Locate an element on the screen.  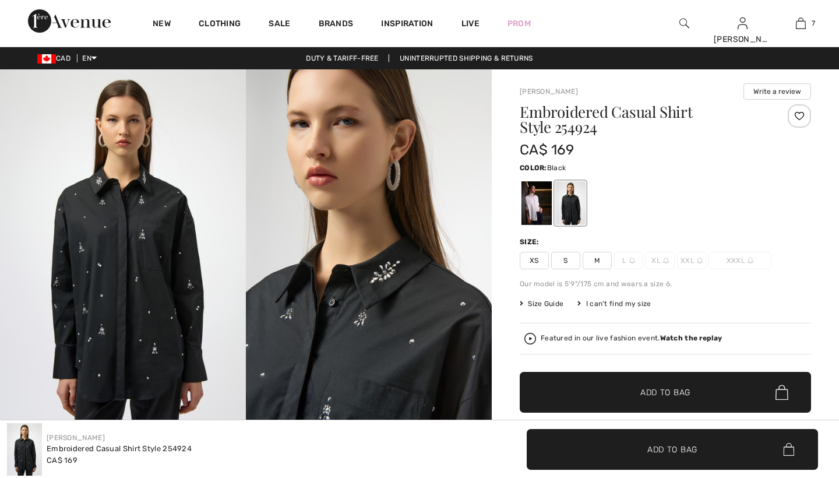
a: Prom is located at coordinates (519, 23).